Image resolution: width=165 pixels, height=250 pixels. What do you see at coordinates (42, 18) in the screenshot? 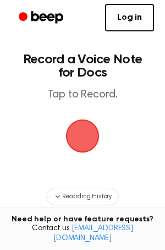
I see `a: Beep` at bounding box center [42, 18].